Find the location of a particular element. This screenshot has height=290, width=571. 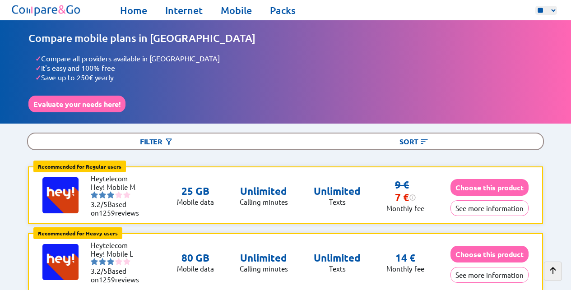

b: Recommended for Regular users is located at coordinates (79, 166).